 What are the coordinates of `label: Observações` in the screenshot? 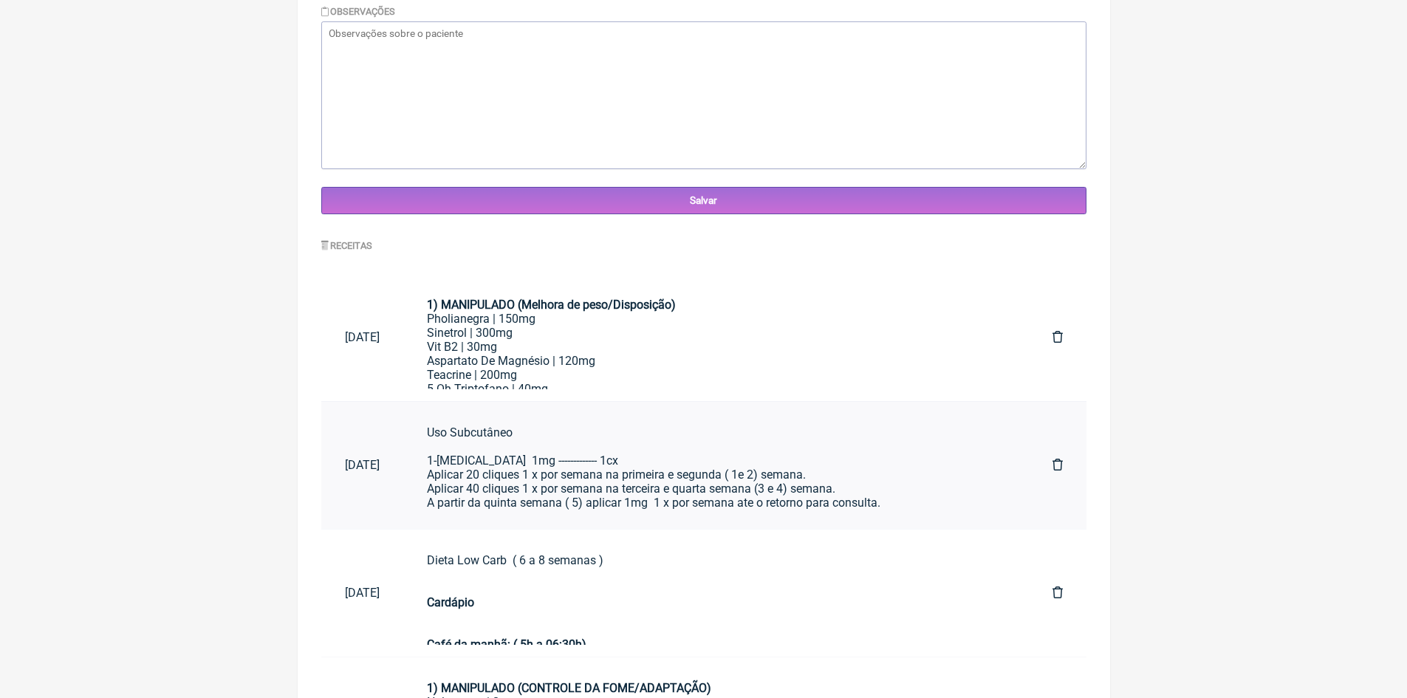 It's located at (358, 11).